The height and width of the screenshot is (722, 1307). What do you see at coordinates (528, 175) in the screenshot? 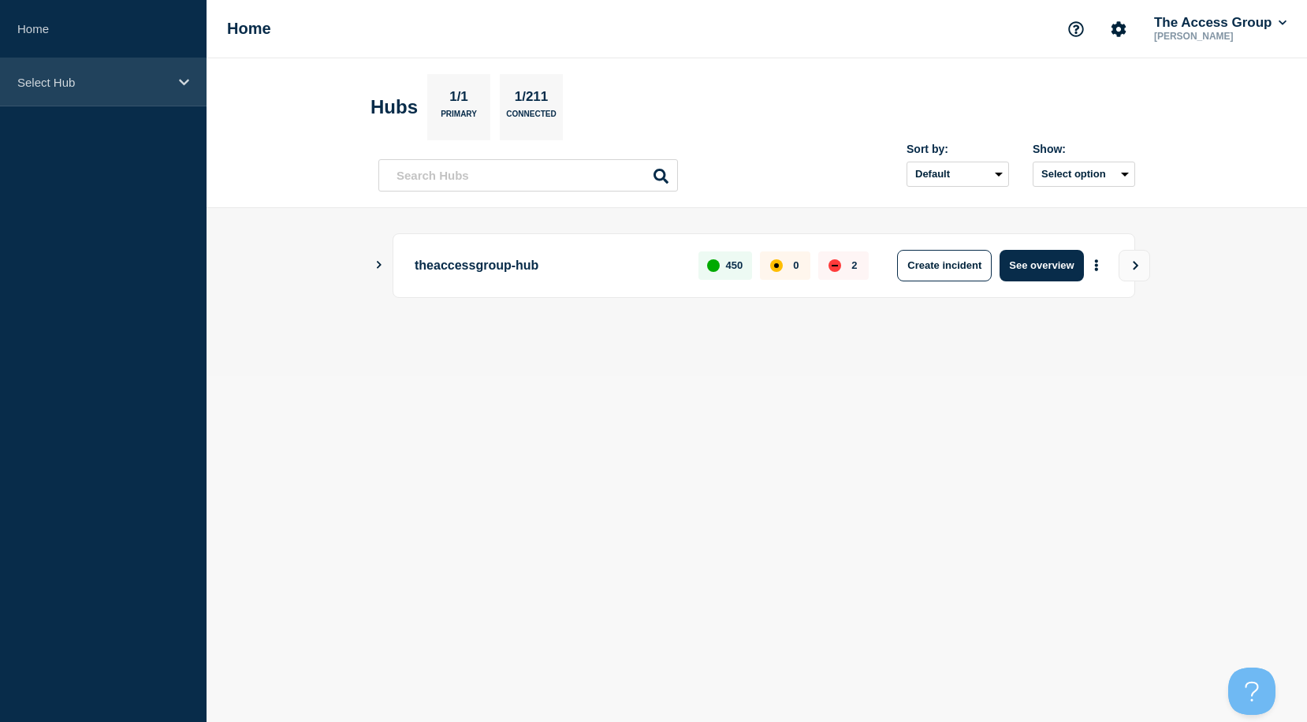
I see `input: Search Hubs` at bounding box center [528, 175].